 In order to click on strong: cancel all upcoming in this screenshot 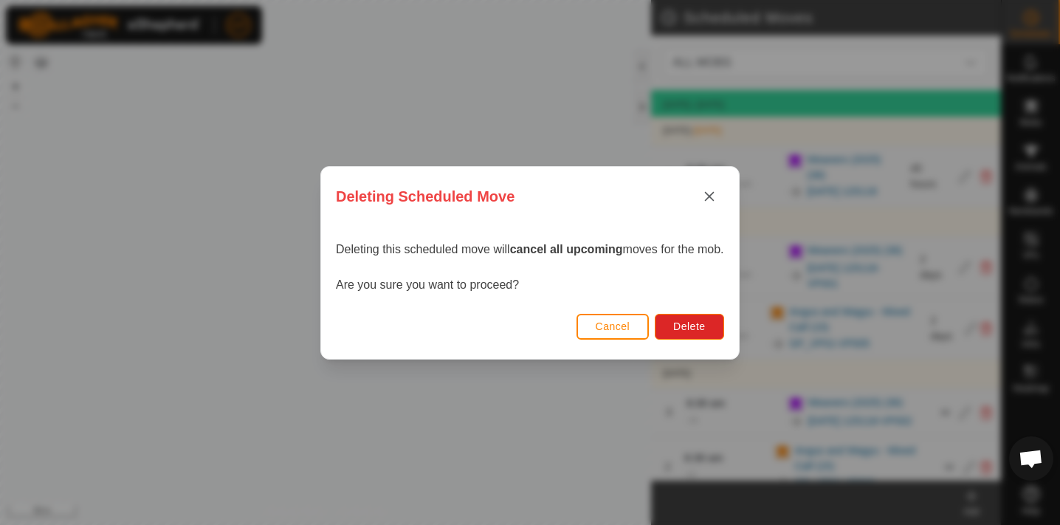, I will do `click(566, 249)`.